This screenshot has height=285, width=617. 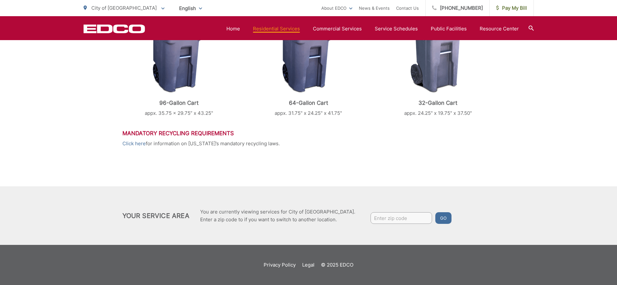 I want to click on a: Legal, so click(x=308, y=265).